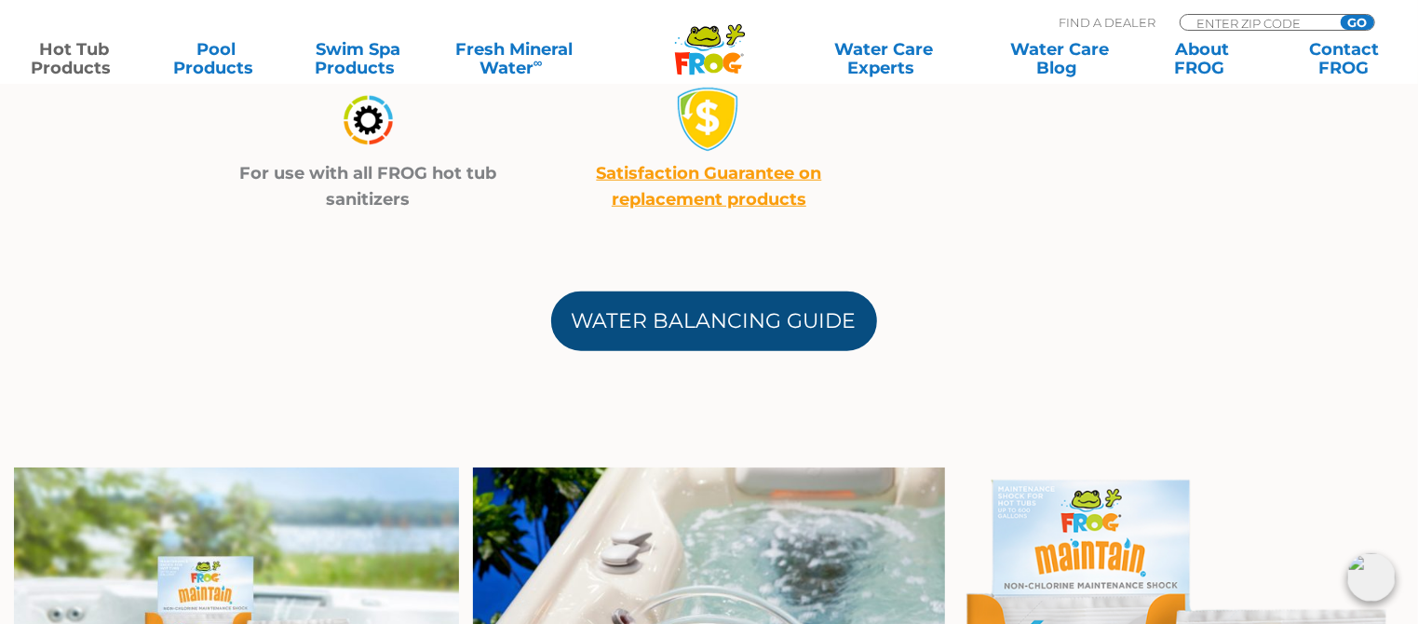 This screenshot has height=624, width=1418. What do you see at coordinates (709, 186) in the screenshot?
I see `a: Satisfaction Guarantee on replacement products` at bounding box center [709, 186].